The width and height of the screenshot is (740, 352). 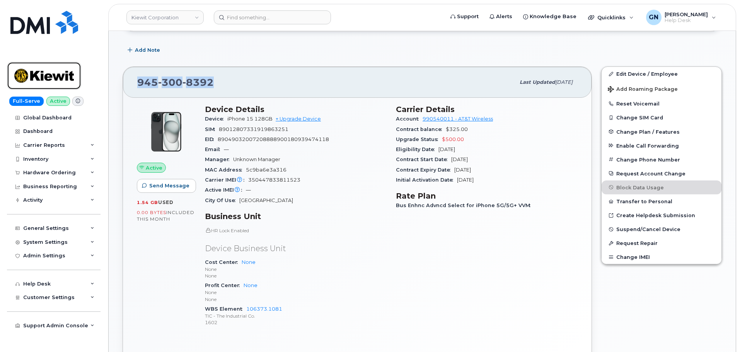 What do you see at coordinates (257, 159) in the screenshot?
I see `span: Unknown Manager` at bounding box center [257, 159].